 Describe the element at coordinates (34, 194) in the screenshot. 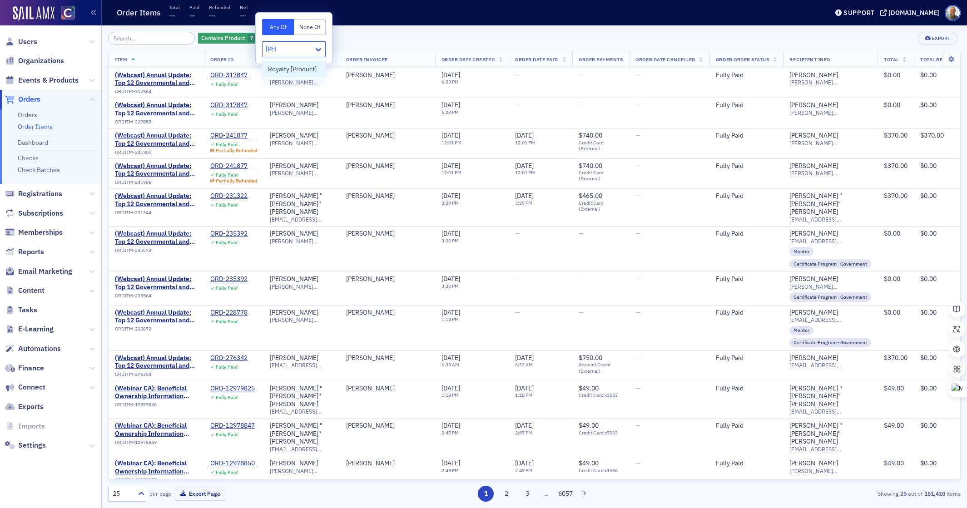

I see `a: Registrations` at that location.